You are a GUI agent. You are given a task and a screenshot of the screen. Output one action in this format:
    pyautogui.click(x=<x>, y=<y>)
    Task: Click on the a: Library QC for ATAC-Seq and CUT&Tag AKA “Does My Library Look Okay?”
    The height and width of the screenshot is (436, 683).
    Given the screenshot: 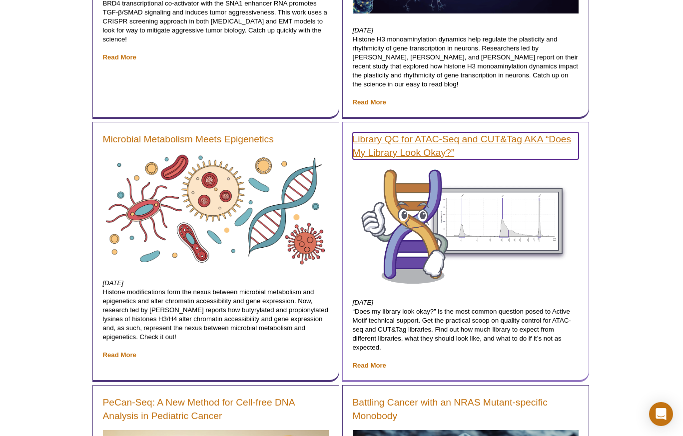 What is the action you would take?
    pyautogui.click(x=466, y=146)
    